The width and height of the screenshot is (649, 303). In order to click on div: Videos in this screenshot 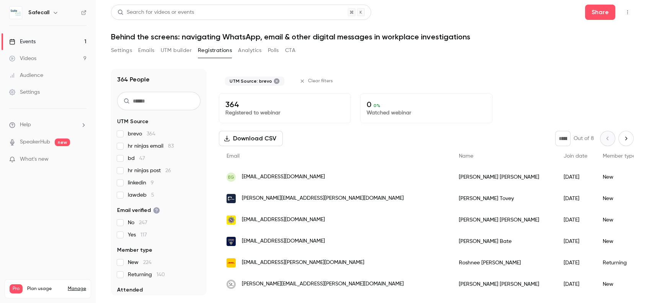, I will do `click(23, 59)`.